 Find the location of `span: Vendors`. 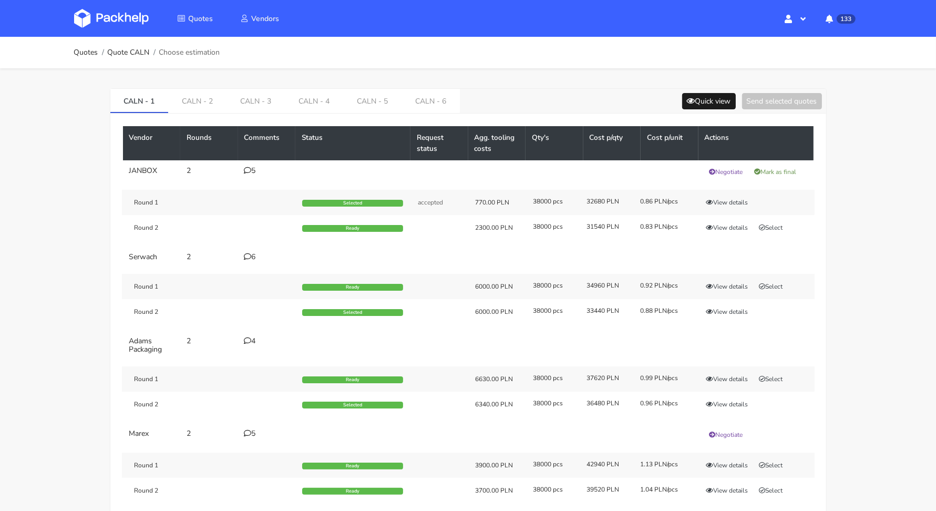

span: Vendors is located at coordinates (265, 18).